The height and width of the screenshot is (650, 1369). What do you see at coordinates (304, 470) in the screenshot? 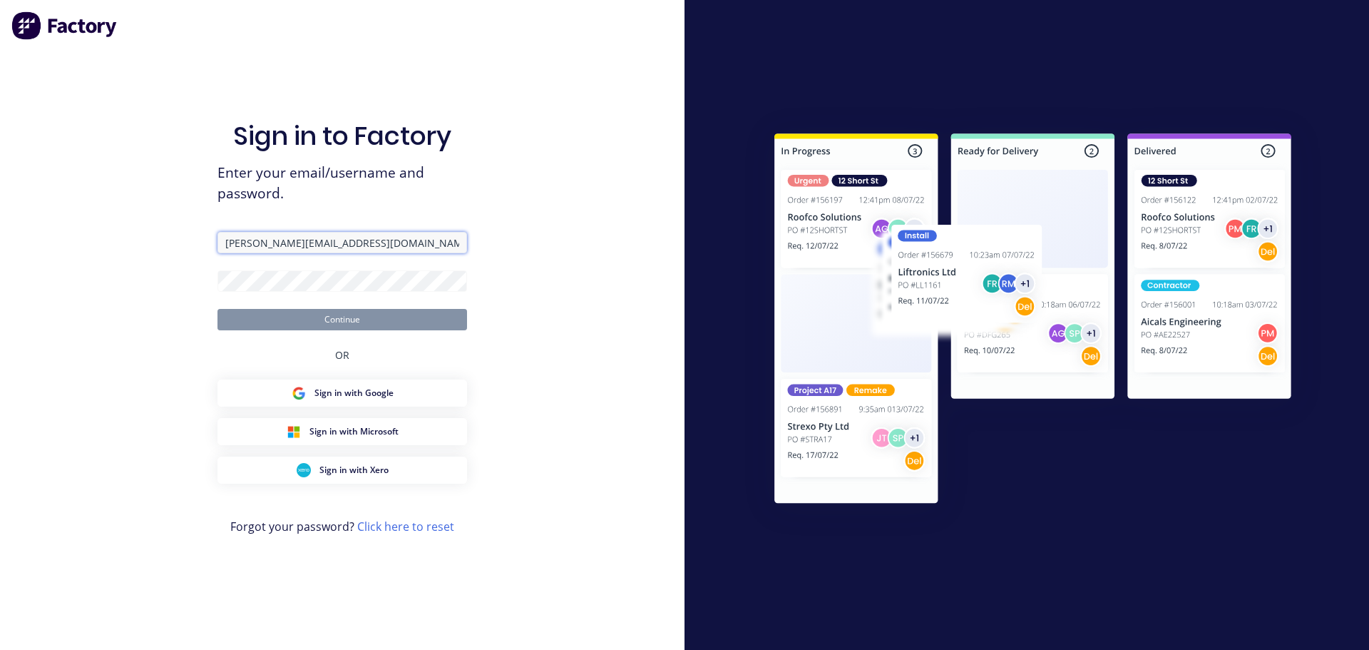
I see `img: Xero Sign in` at bounding box center [304, 470].